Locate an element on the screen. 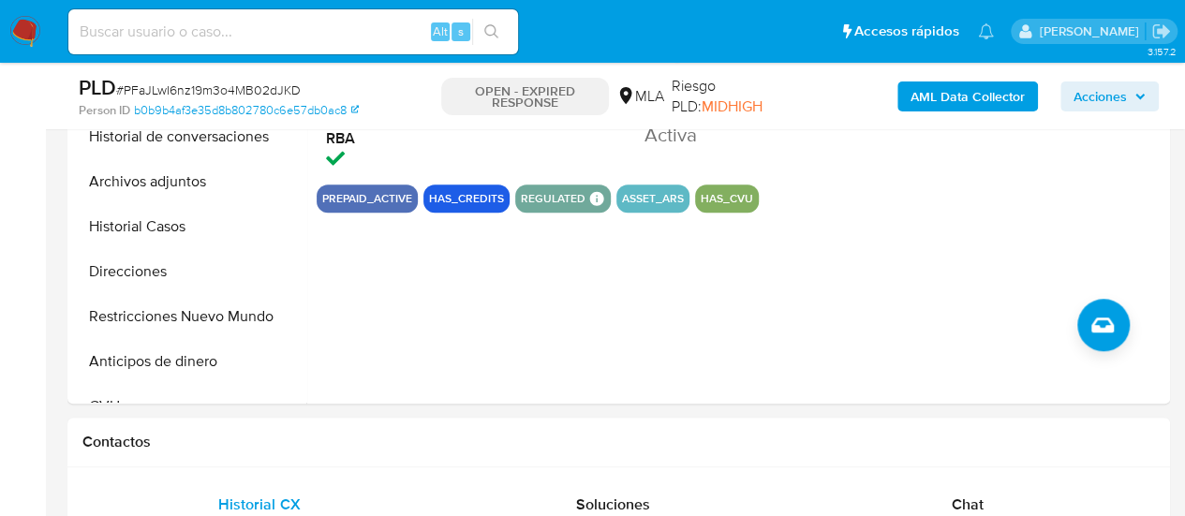  span: Chat is located at coordinates (968, 504).